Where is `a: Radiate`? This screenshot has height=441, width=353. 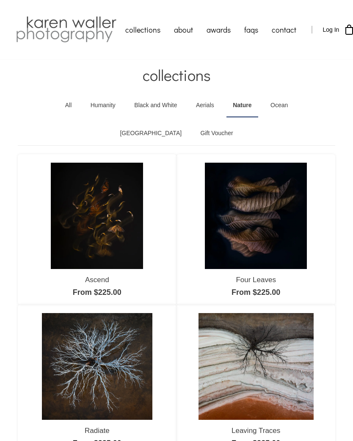
a: Radiate is located at coordinates (97, 431).